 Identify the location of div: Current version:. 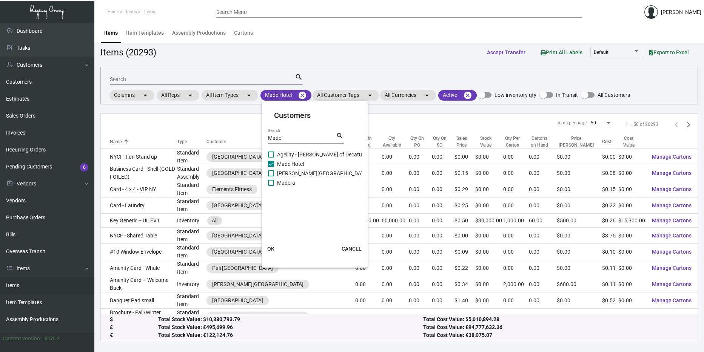
(22, 339).